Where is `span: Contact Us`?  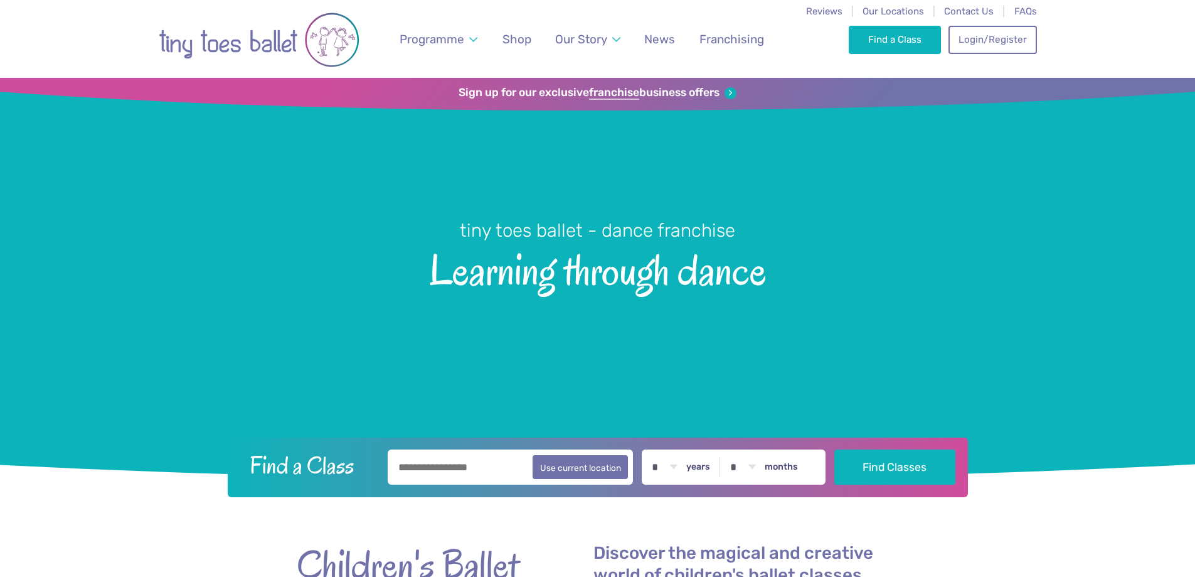 span: Contact Us is located at coordinates (969, 11).